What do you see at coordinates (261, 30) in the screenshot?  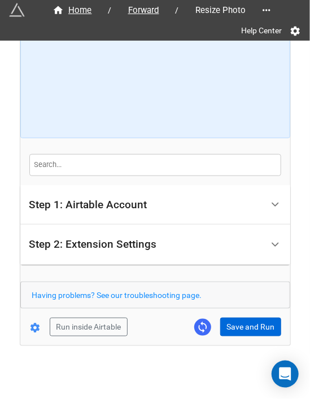 I see `a: Help Center` at bounding box center [261, 30].